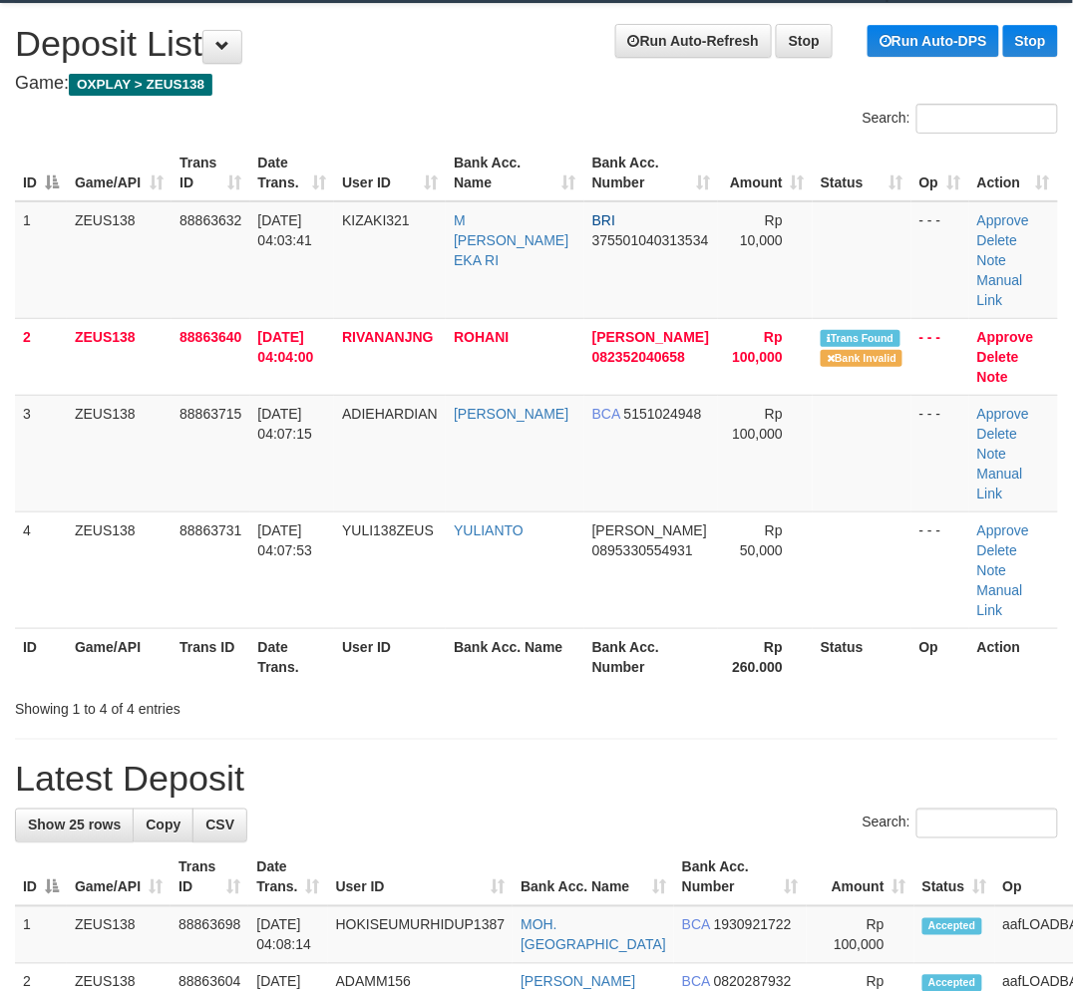  What do you see at coordinates (940, 656) in the screenshot?
I see `th: Op` at bounding box center [940, 656].